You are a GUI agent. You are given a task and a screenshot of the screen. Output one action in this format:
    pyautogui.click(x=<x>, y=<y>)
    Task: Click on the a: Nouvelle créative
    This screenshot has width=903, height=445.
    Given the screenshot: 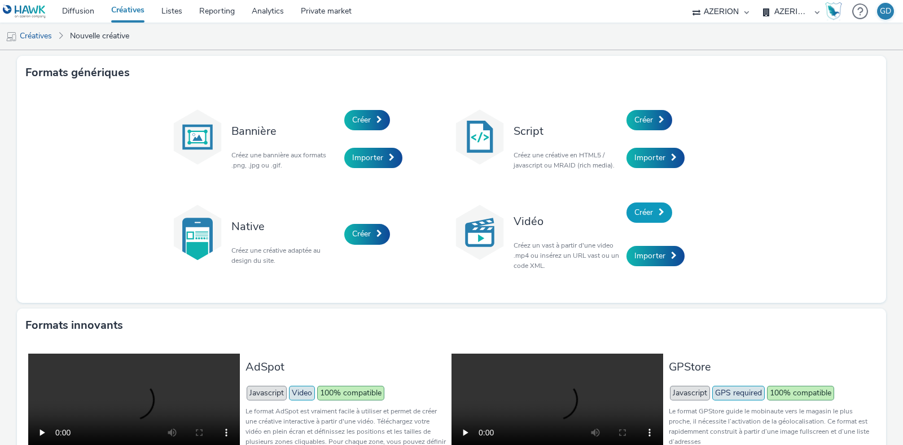 What is the action you would take?
    pyautogui.click(x=99, y=36)
    